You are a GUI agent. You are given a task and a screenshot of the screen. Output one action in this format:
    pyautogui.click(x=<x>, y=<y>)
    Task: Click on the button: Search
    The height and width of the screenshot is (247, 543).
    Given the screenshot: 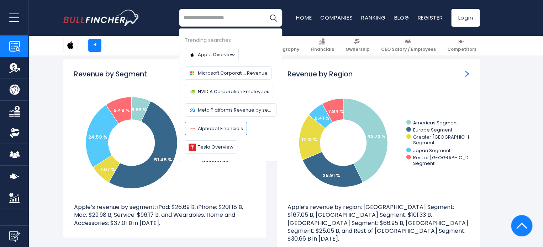 What is the action you would take?
    pyautogui.click(x=273, y=18)
    